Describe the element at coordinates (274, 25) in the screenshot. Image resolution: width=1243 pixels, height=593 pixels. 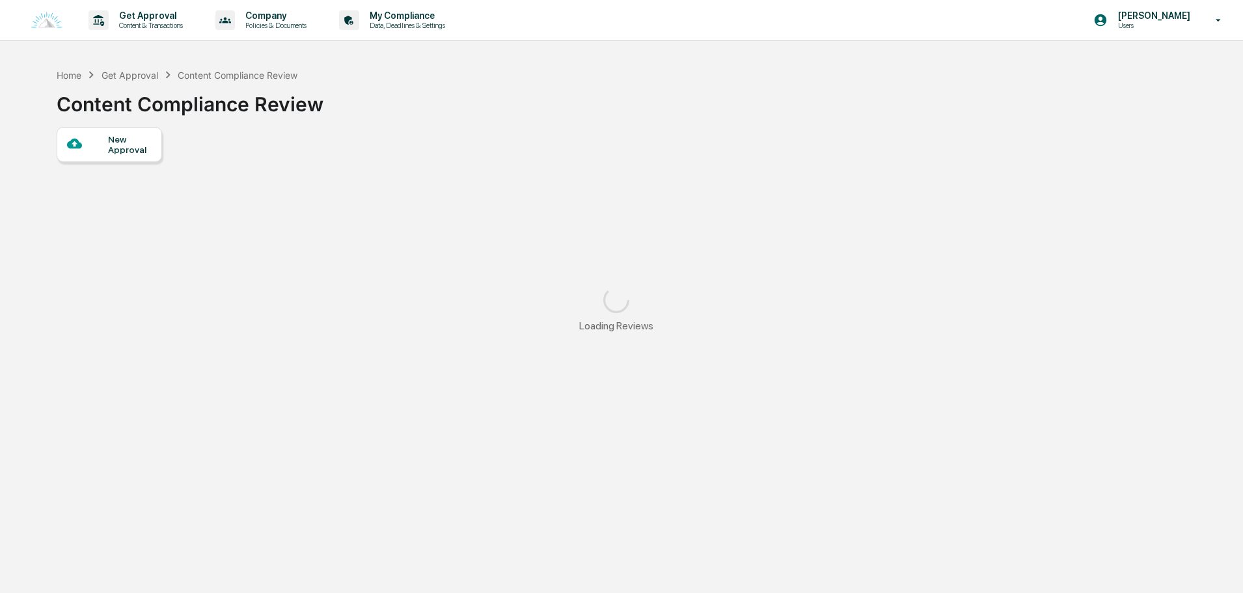
I see `p: Policies & Documents` at that location.